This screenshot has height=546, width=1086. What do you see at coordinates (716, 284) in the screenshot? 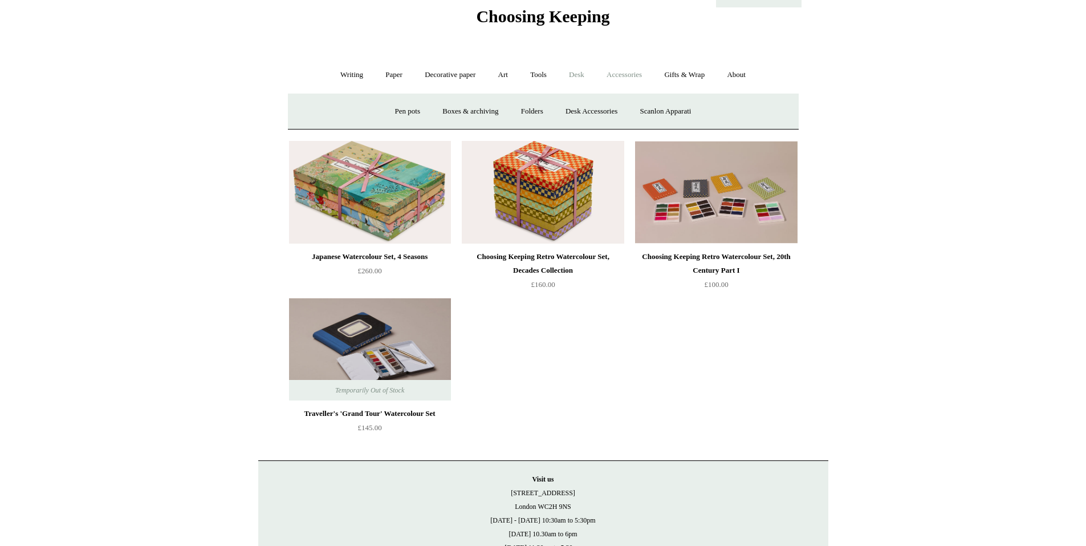
I see `span: £100.00` at bounding box center [716, 284].